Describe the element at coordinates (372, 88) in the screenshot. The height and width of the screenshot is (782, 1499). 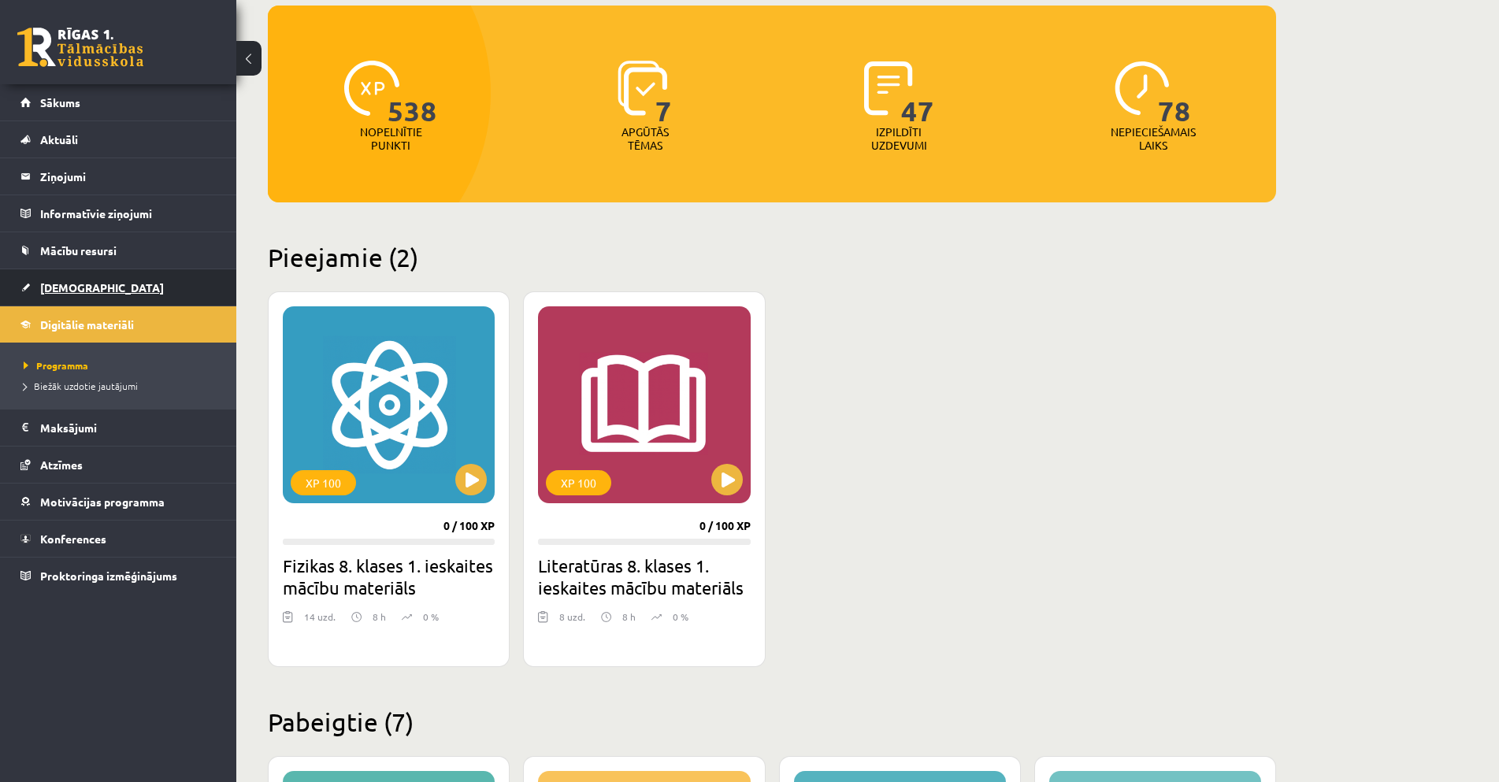
I see `img: icon-xp-0682a9bc20223a9ccc6f5883a126b849a74cddfe5390d2b41b4391c66f2066e7.svg` at that location.